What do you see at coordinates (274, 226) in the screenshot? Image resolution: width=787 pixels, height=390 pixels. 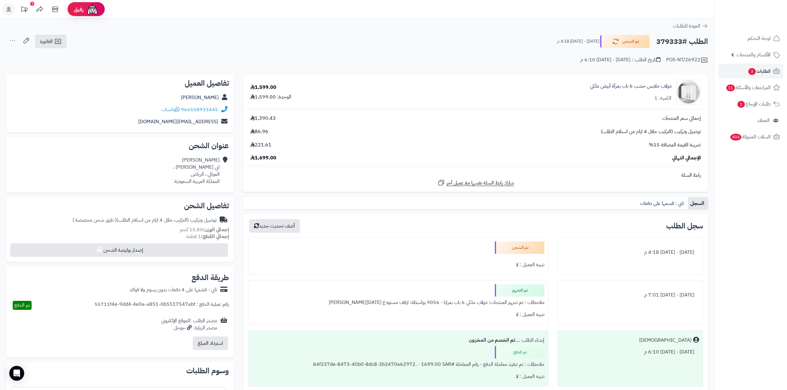 I see `button: أضف تحديث جديد` at bounding box center [274, 226].